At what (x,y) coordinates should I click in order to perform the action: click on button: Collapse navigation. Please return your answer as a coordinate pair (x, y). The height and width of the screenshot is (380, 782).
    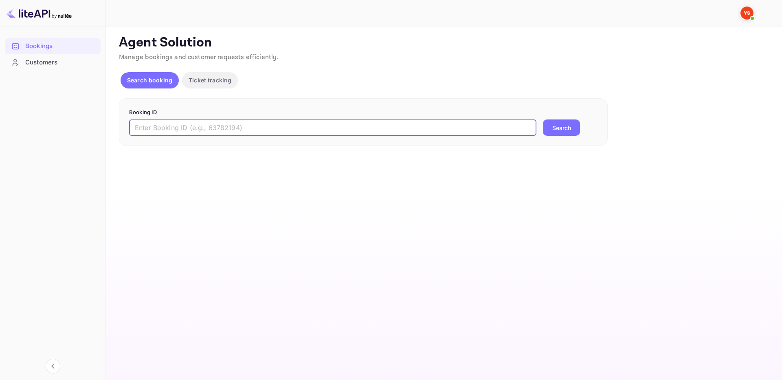
    Looking at the image, I should click on (53, 366).